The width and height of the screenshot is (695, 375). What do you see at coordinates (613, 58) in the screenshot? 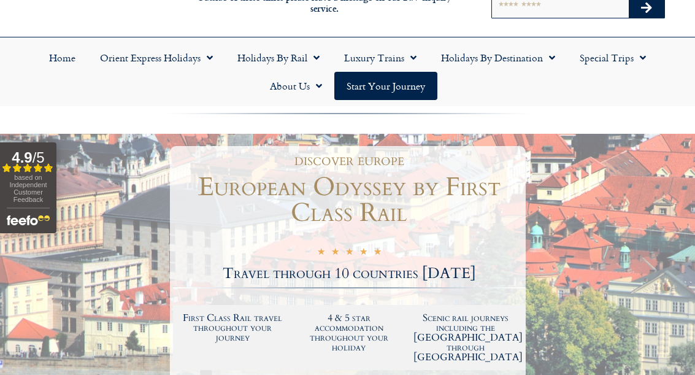
I see `a: Special Trips` at bounding box center [613, 58].